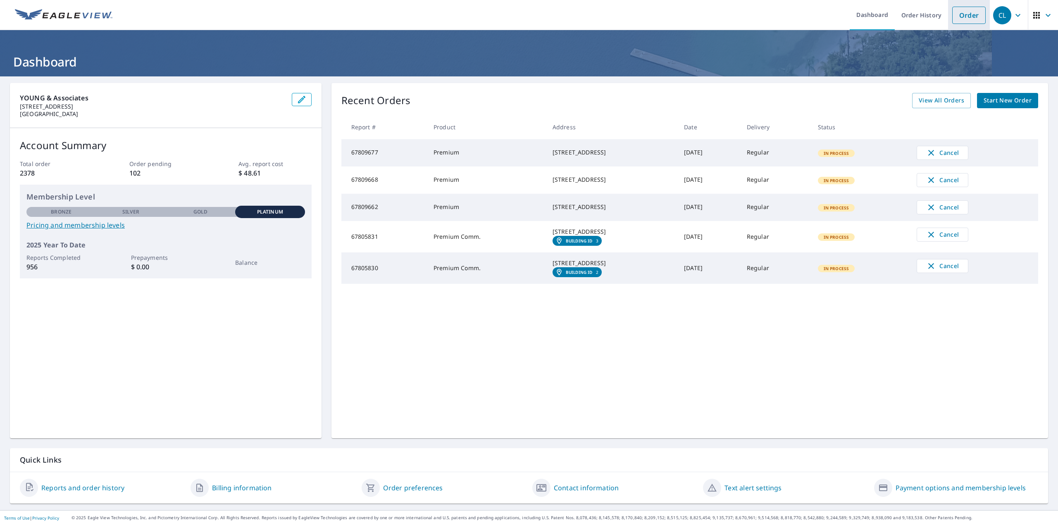 This screenshot has width=1058, height=525. Describe the element at coordinates (709, 127) in the screenshot. I see `th: Date` at that location.